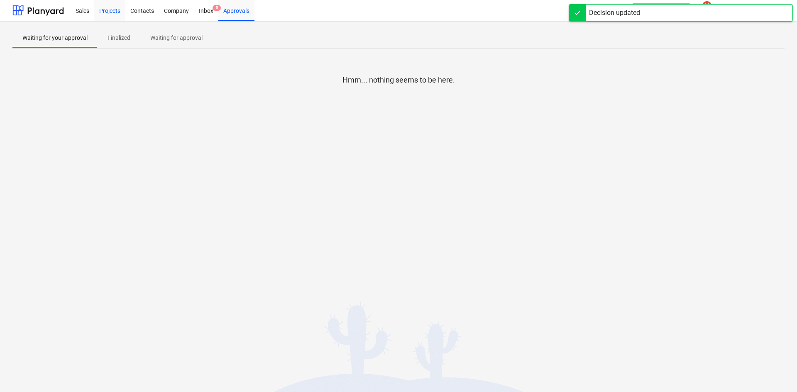 The image size is (797, 392). Describe the element at coordinates (176, 38) in the screenshot. I see `p: Waiting for approval` at that location.